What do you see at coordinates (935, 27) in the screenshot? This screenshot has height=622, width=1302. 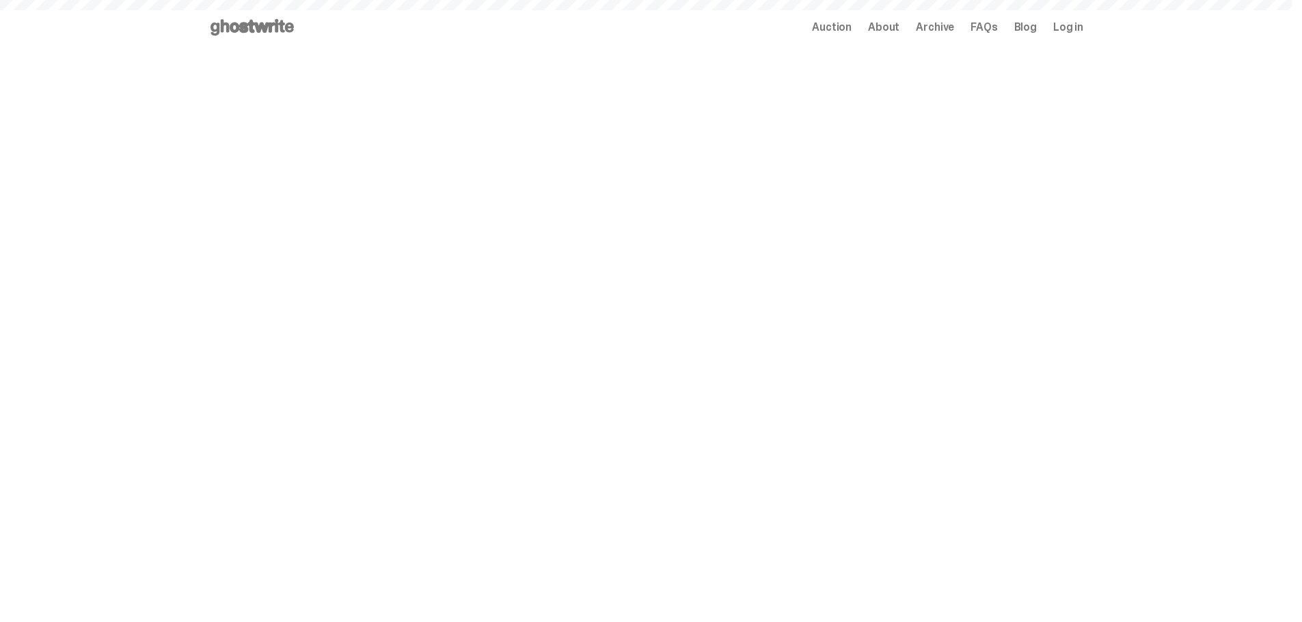 I see `a: Archive` at bounding box center [935, 27].